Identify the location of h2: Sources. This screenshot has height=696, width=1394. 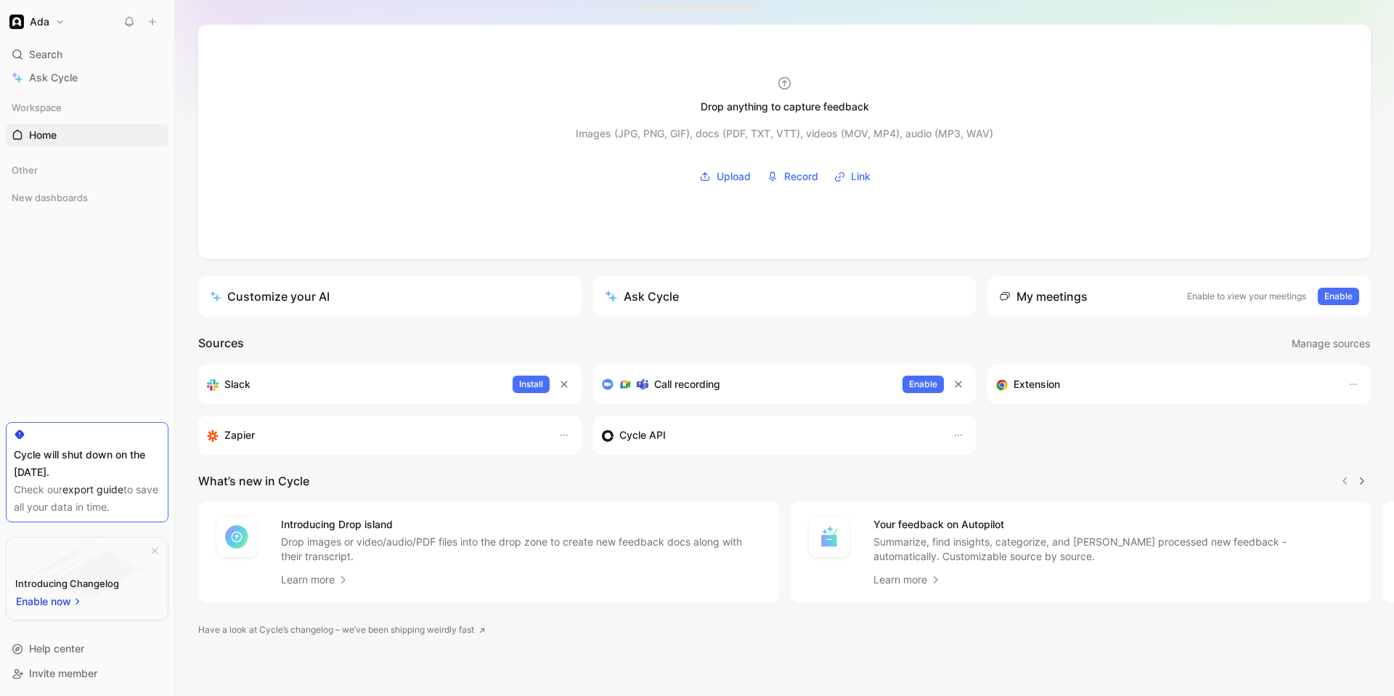
(221, 343).